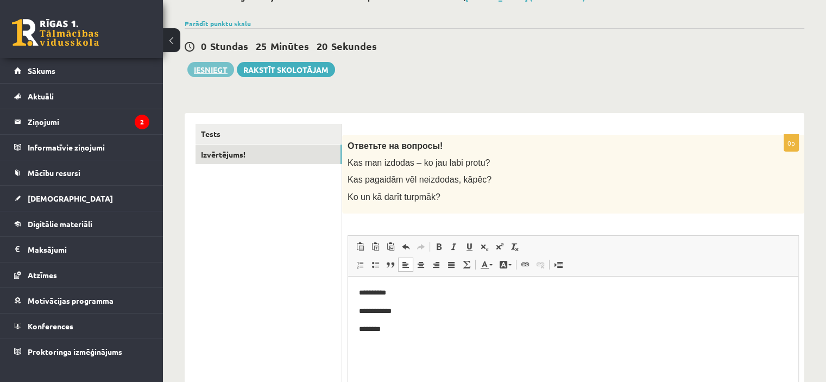 The image size is (826, 382). I want to click on a: Rakstīt skolotājam, so click(286, 70).